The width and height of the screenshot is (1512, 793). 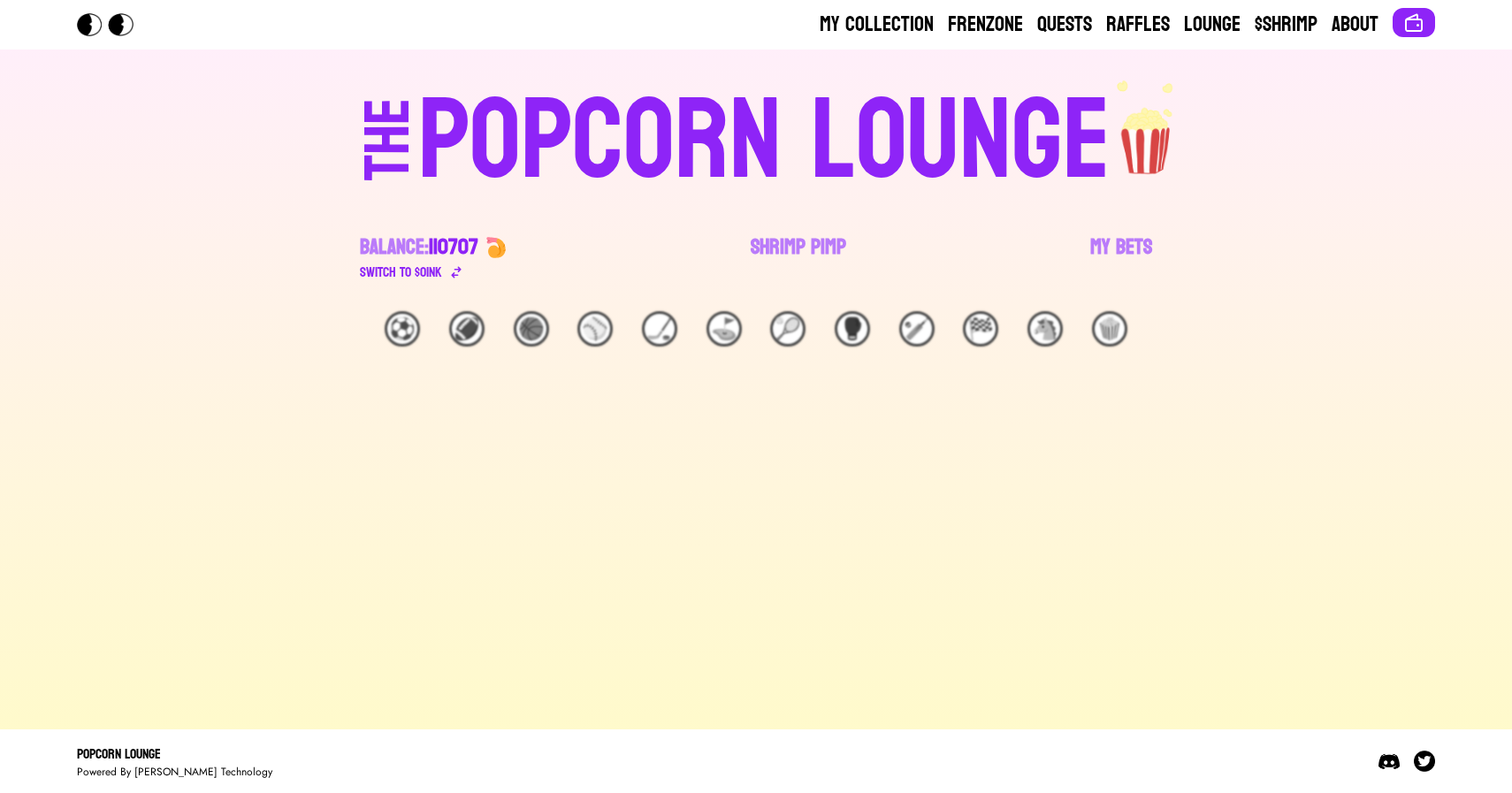 What do you see at coordinates (1121, 258) in the screenshot?
I see `a: My Bets` at bounding box center [1121, 258].